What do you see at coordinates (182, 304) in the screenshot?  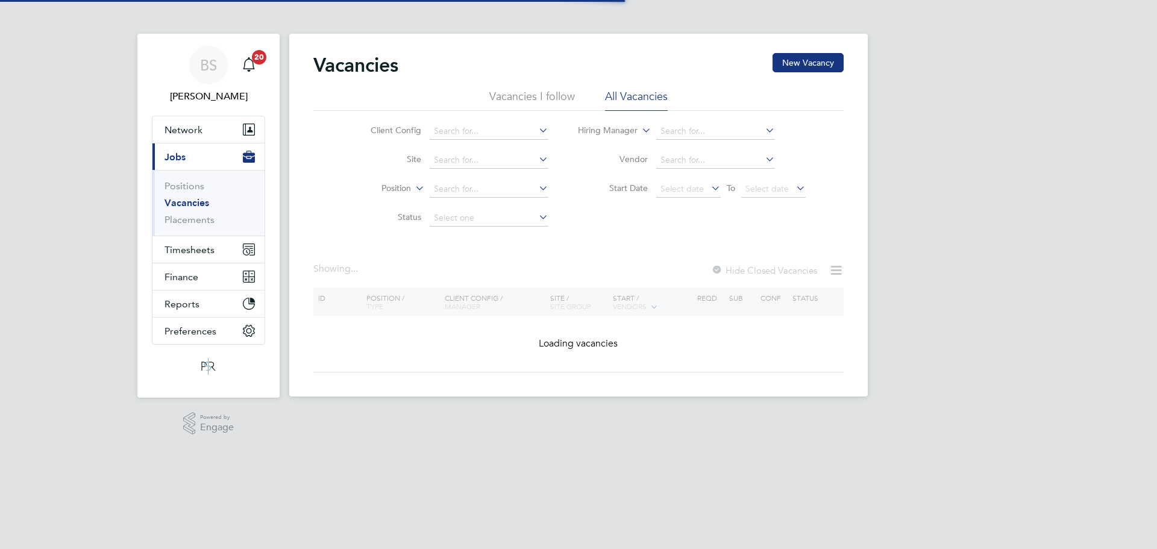 I see `span: Reports` at bounding box center [182, 304].